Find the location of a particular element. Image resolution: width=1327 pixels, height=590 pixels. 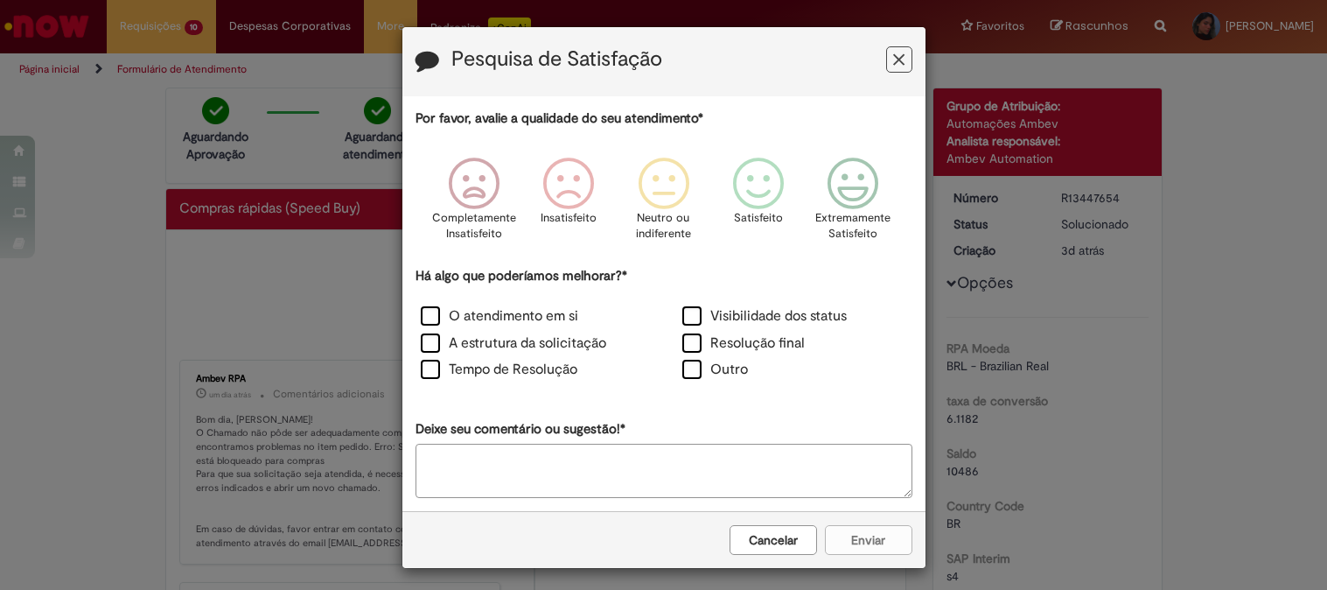

label: Visibilidade dos status is located at coordinates (765, 316).